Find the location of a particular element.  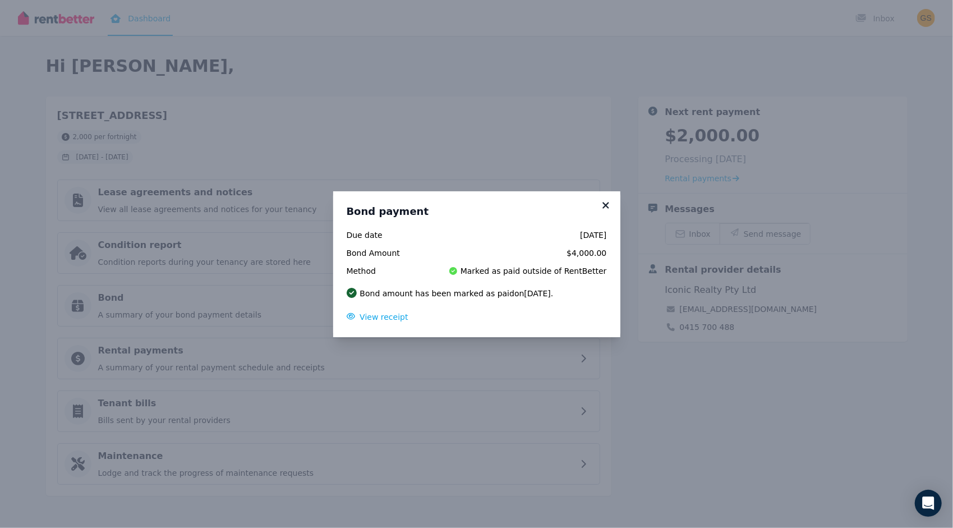

button: View receipt is located at coordinates (378, 317).